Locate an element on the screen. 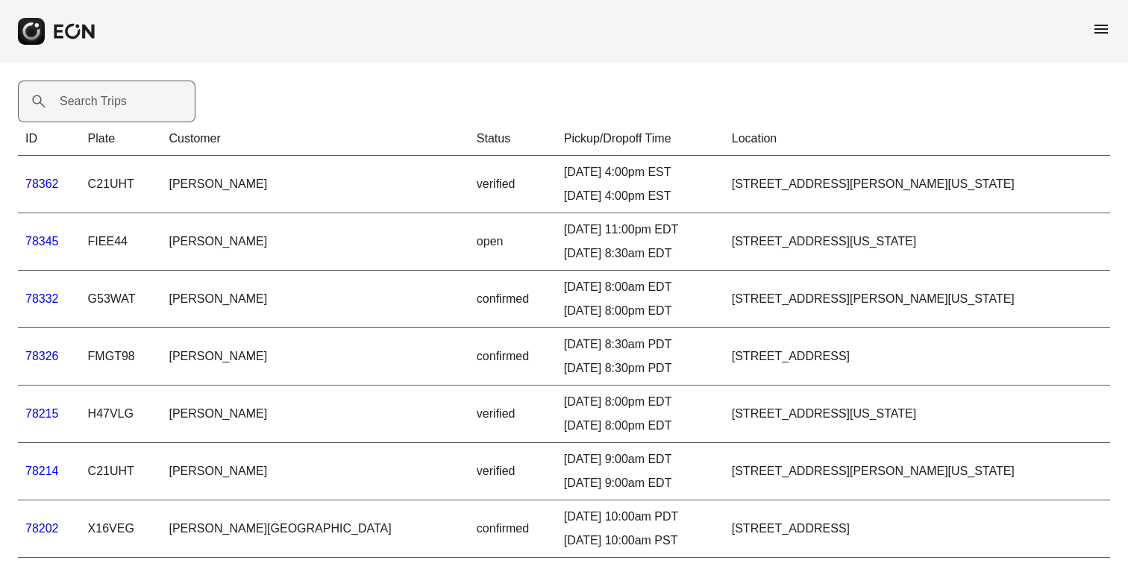 Image resolution: width=1128 pixels, height=566 pixels. label: Search Trips is located at coordinates (93, 101).